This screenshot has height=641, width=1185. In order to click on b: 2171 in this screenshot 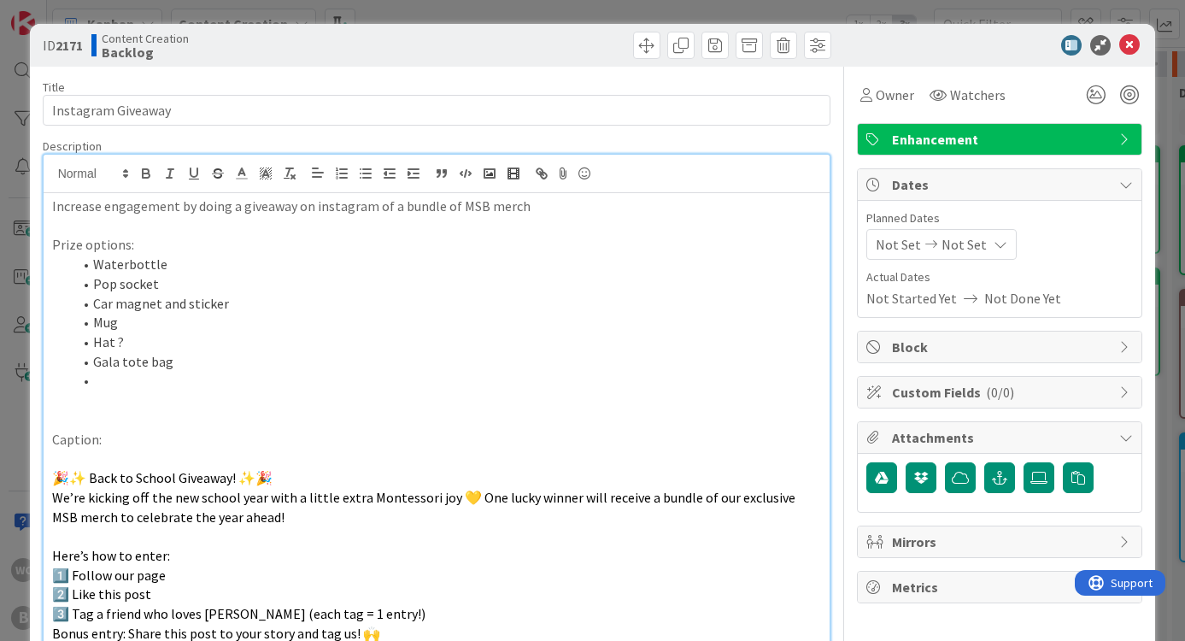, I will do `click(69, 45)`.